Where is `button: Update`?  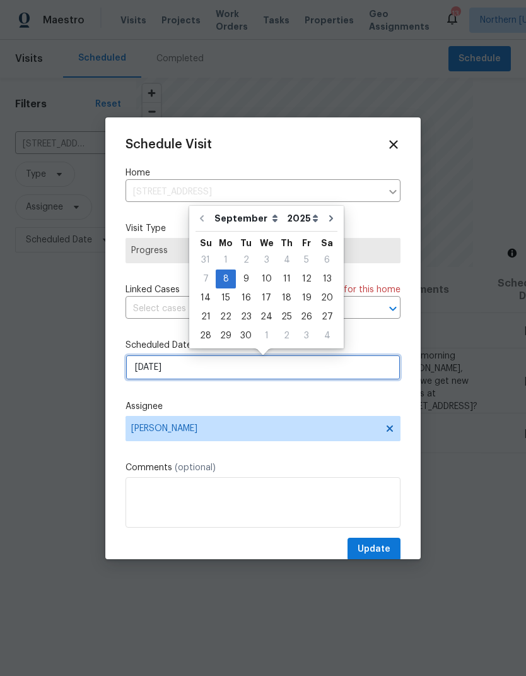
button: Update is located at coordinates (374, 549).